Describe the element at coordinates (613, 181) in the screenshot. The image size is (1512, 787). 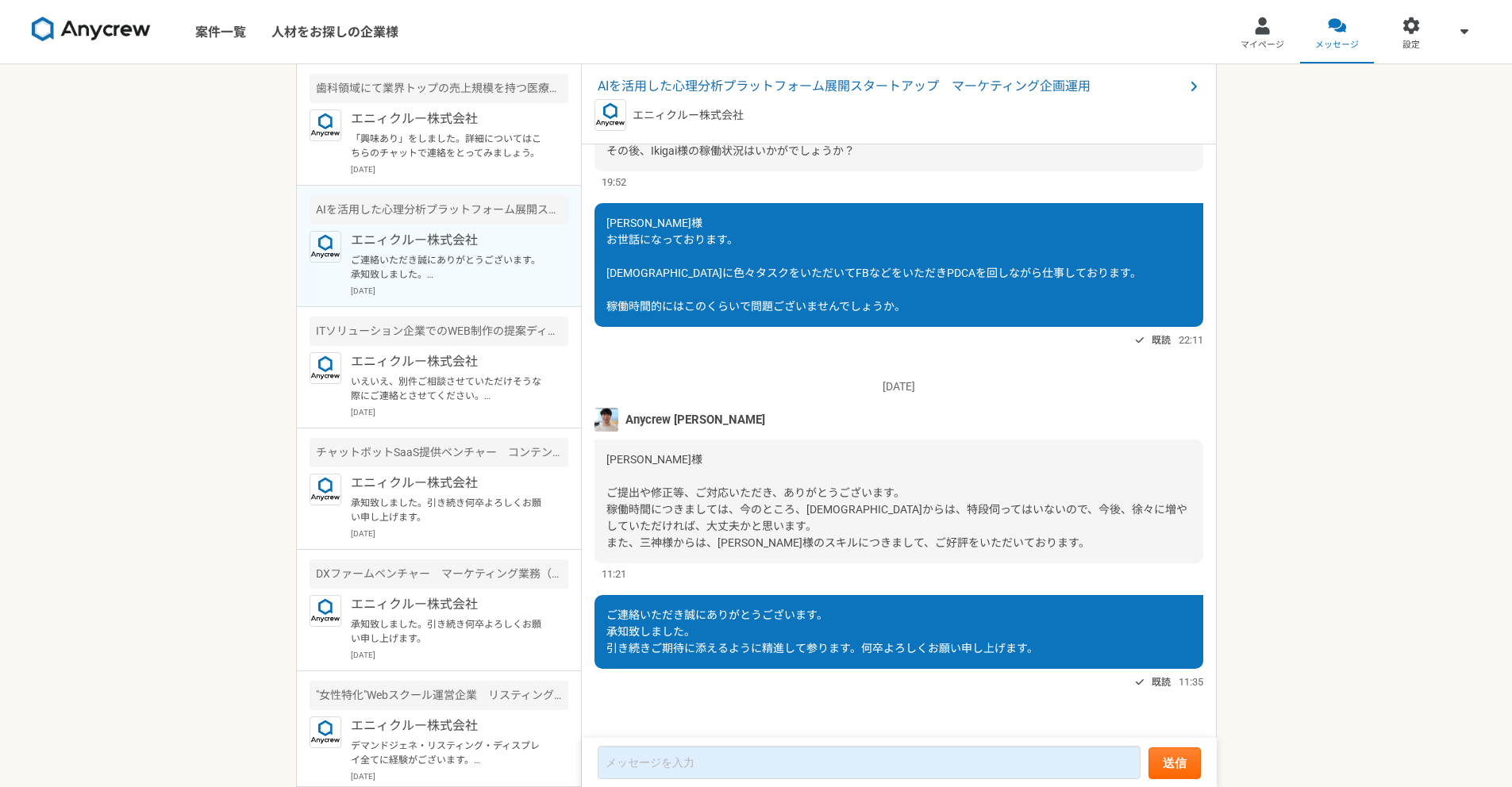
I see `span: 19:52` at that location.